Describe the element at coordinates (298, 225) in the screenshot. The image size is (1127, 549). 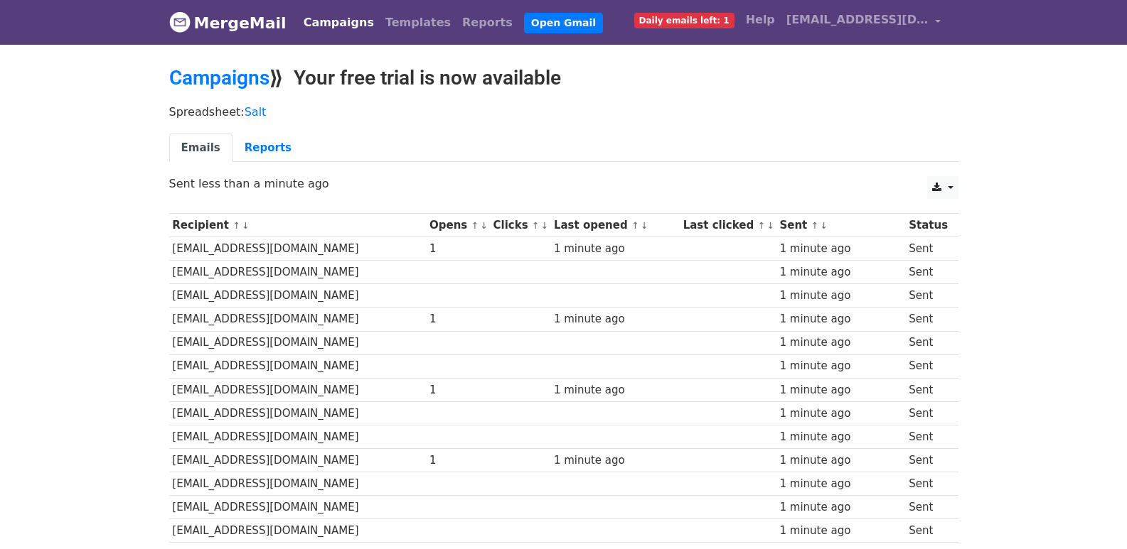
I see `th: Recipient` at that location.